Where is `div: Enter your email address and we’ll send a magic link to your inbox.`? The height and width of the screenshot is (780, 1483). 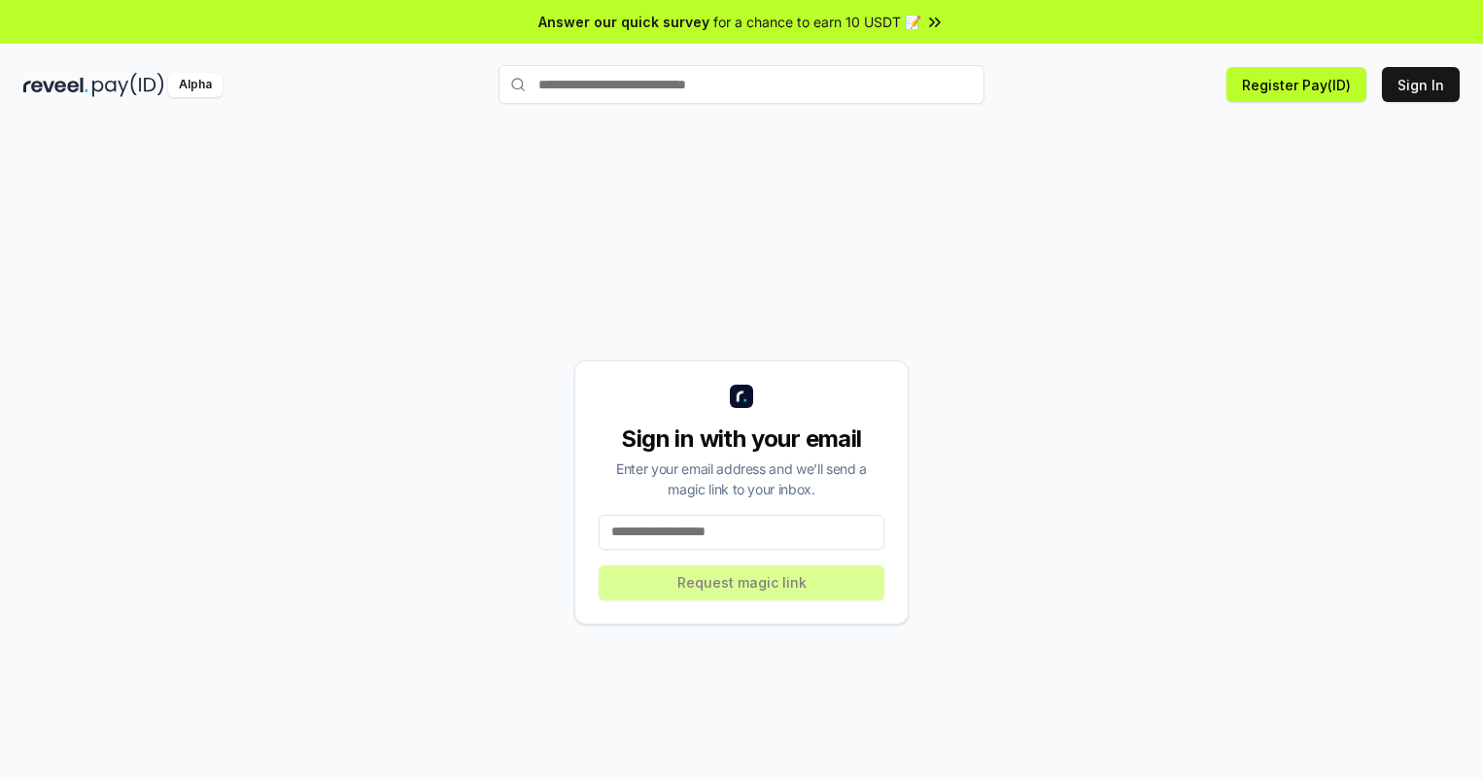
div: Enter your email address and we’ll send a magic link to your inbox. is located at coordinates (742, 479).